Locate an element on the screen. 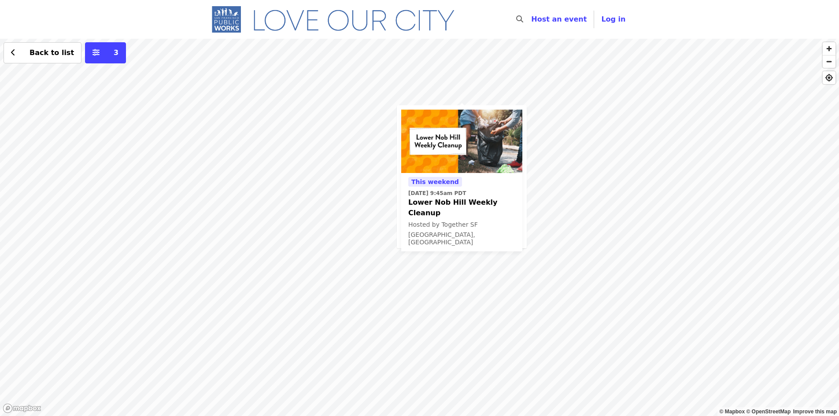  button: Log in is located at coordinates (613, 19).